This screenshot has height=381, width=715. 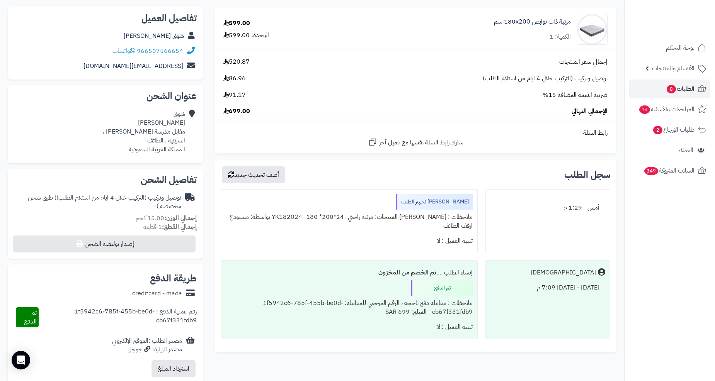 I want to click on span: 699.00, so click(x=236, y=111).